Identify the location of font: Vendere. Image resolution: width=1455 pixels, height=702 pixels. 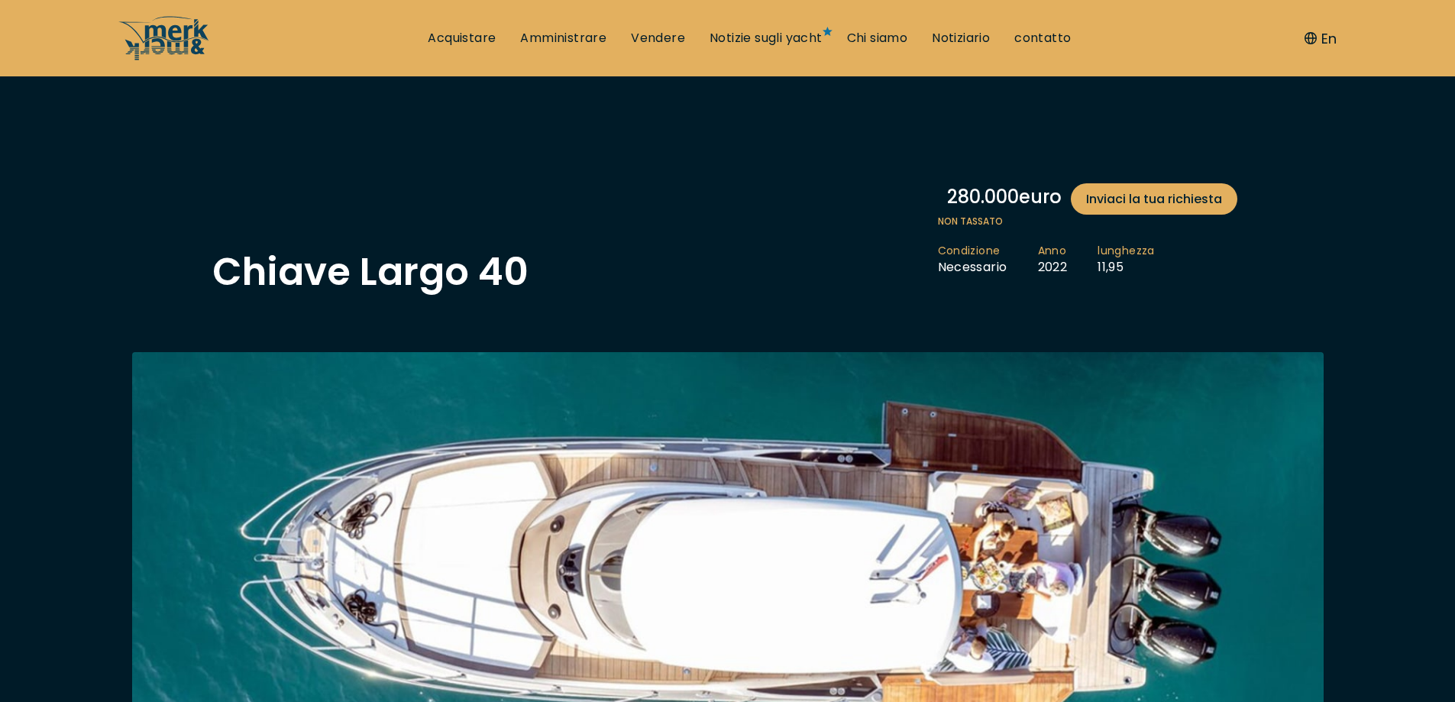
(658, 37).